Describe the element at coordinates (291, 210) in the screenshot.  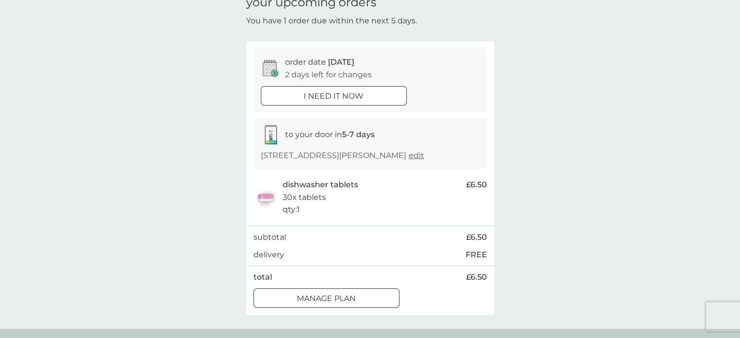
I see `p: qty : 1` at that location.